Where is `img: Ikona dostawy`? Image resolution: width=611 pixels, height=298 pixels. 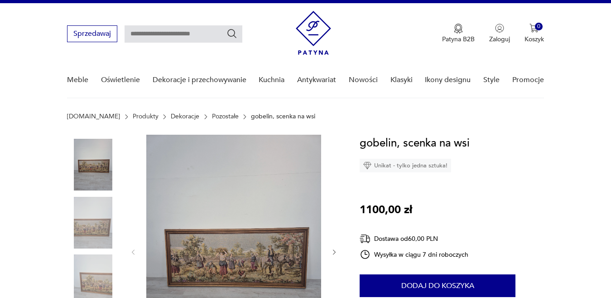
img: Ikona dostawy is located at coordinates (365, 238).